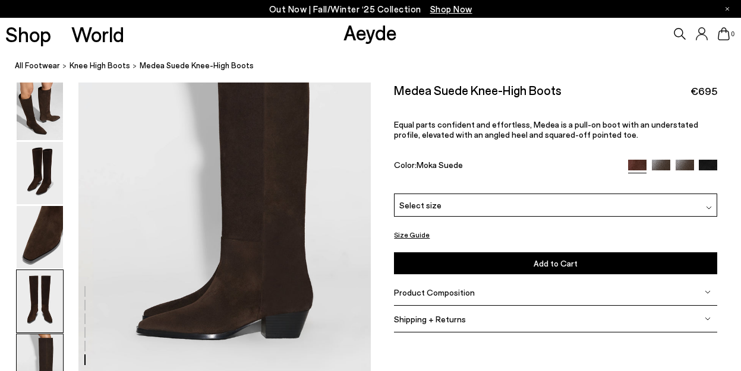 Image resolution: width=741 pixels, height=371 pixels. Describe the element at coordinates (506, 166) in the screenshot. I see `div: Color:` at that location.